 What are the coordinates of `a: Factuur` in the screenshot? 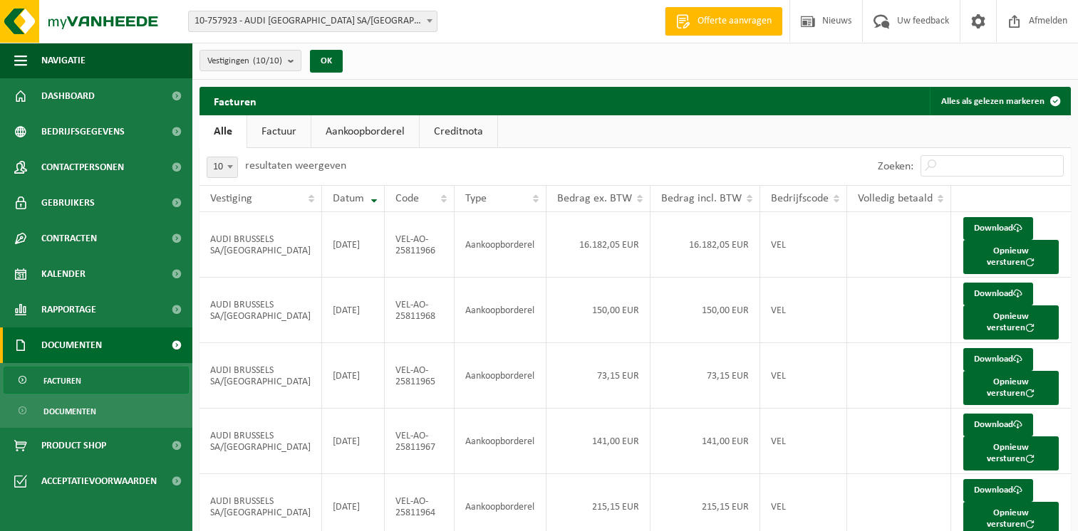 It's located at (278, 132).